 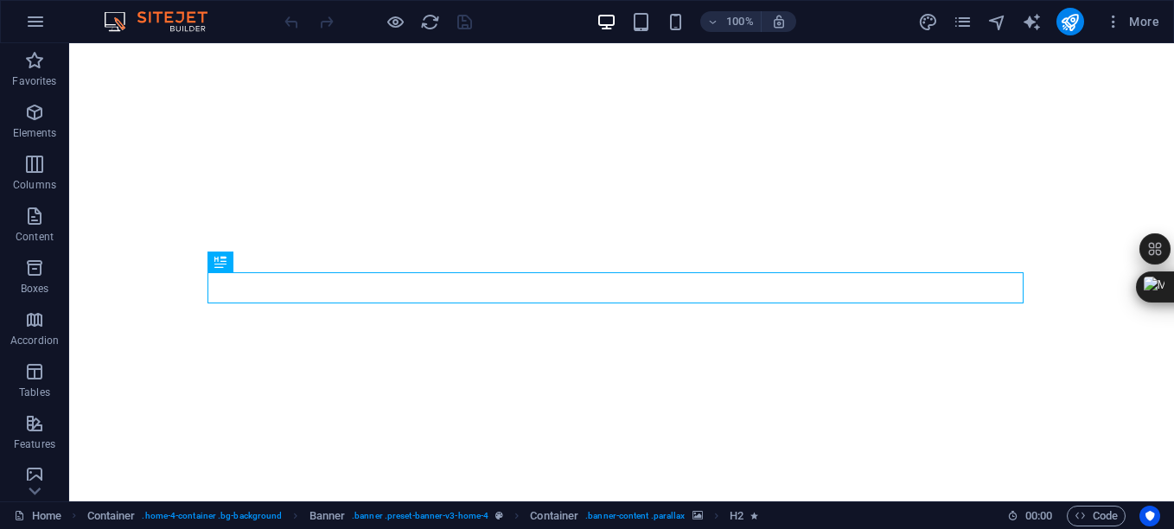 I want to click on button: design, so click(x=928, y=22).